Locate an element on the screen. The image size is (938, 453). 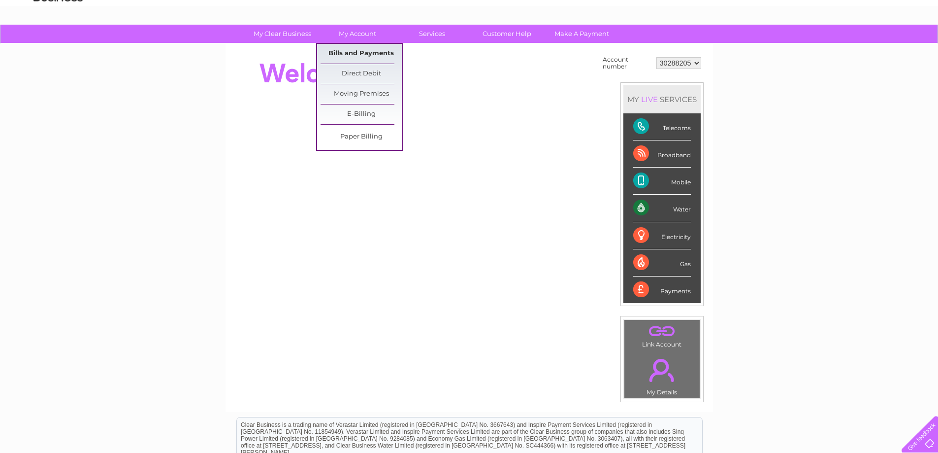
a: Moving Premises is located at coordinates (361, 94).